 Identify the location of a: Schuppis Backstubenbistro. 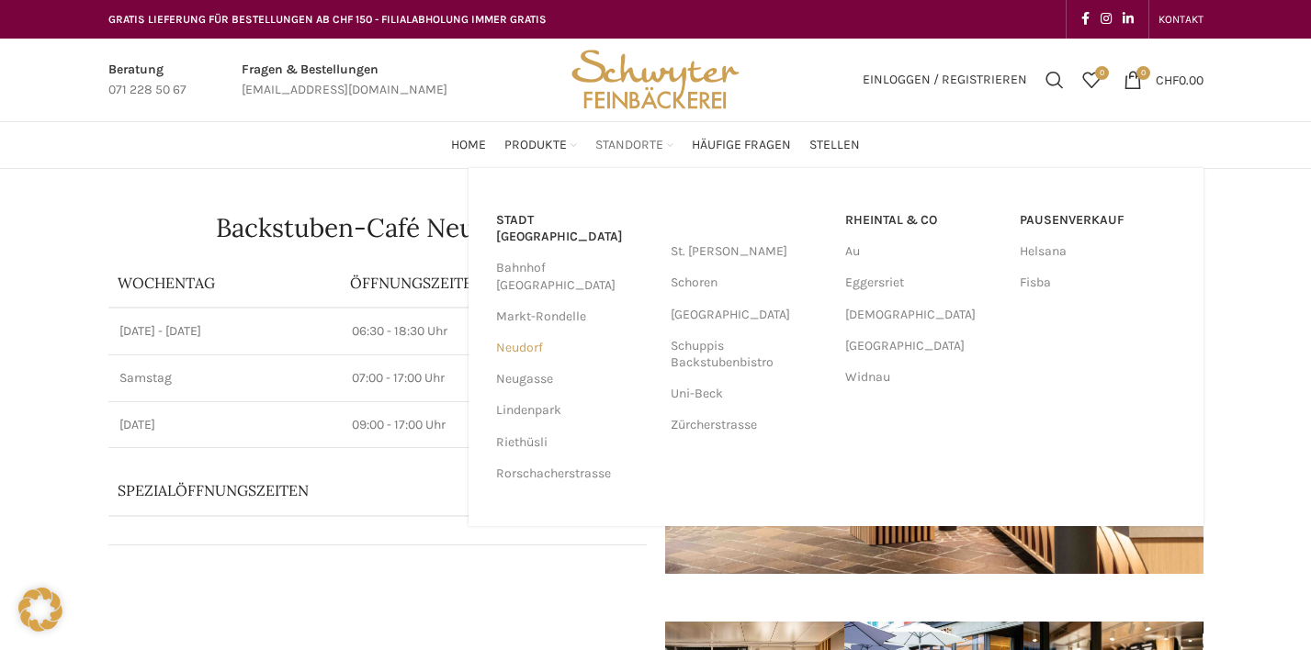
(749, 355).